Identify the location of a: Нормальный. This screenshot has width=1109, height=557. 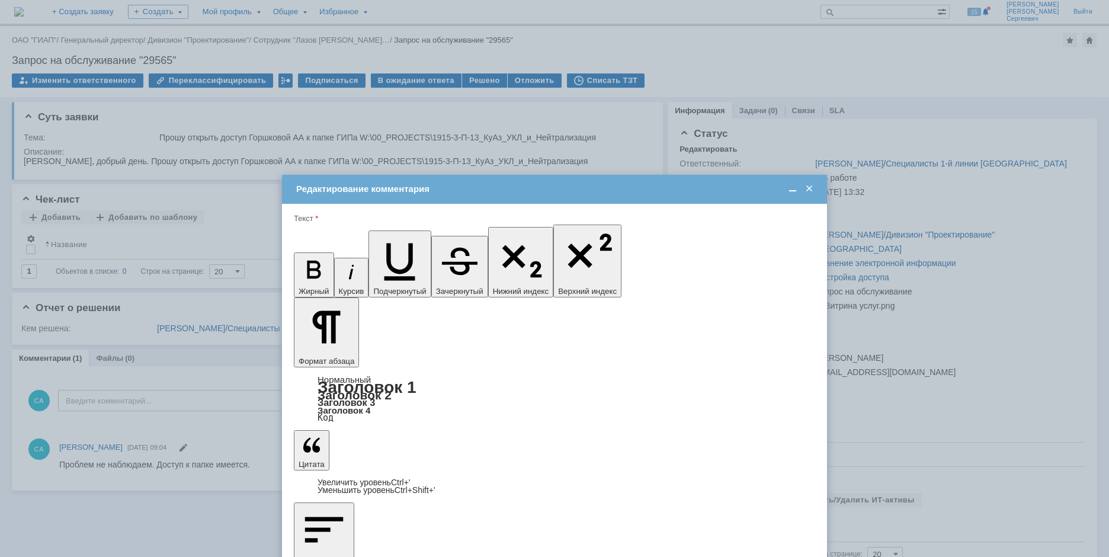
(344, 379).